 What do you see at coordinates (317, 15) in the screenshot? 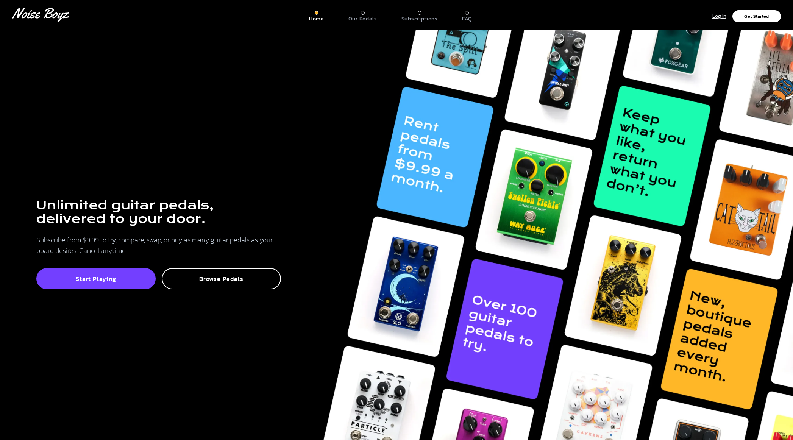
I see `a: Home` at bounding box center [317, 15].